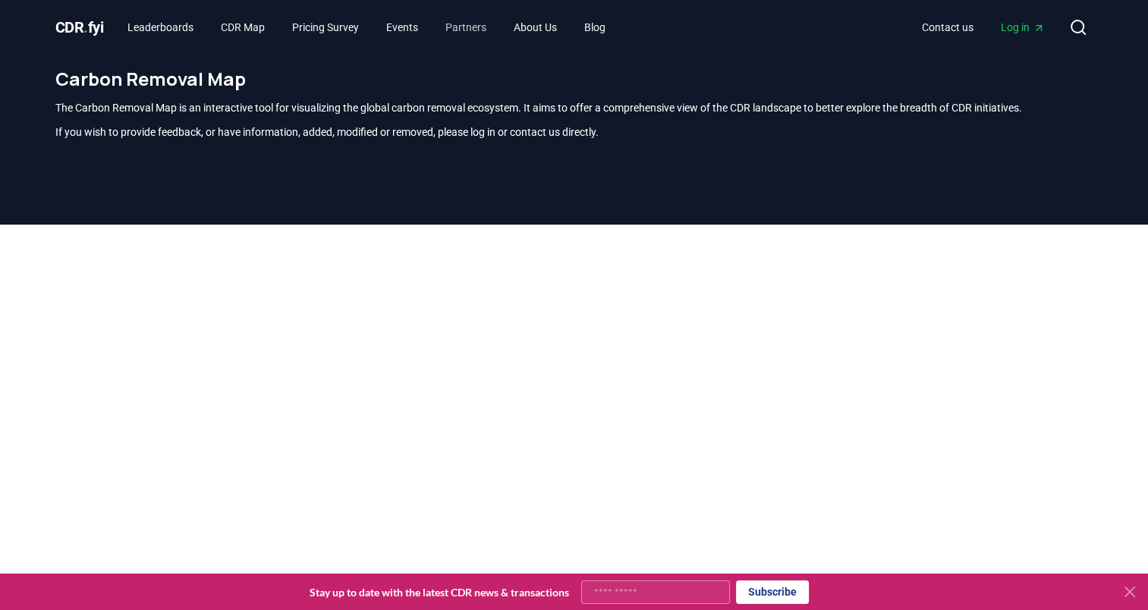 The width and height of the screenshot is (1148, 610). Describe the element at coordinates (243, 27) in the screenshot. I see `a: CDR Map` at that location.